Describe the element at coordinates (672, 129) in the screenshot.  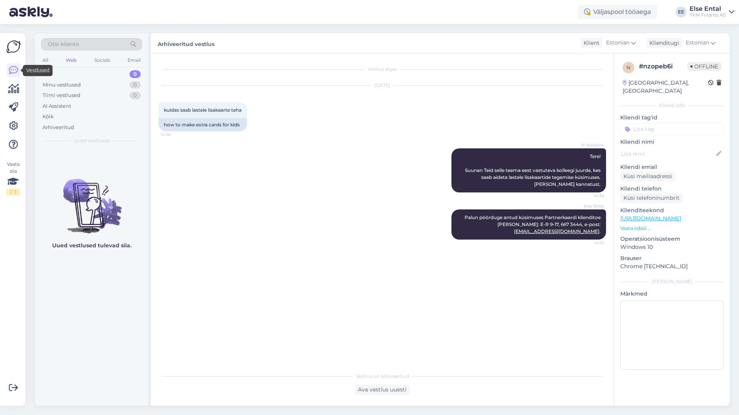
I see `input: Lisa tag` at that location.